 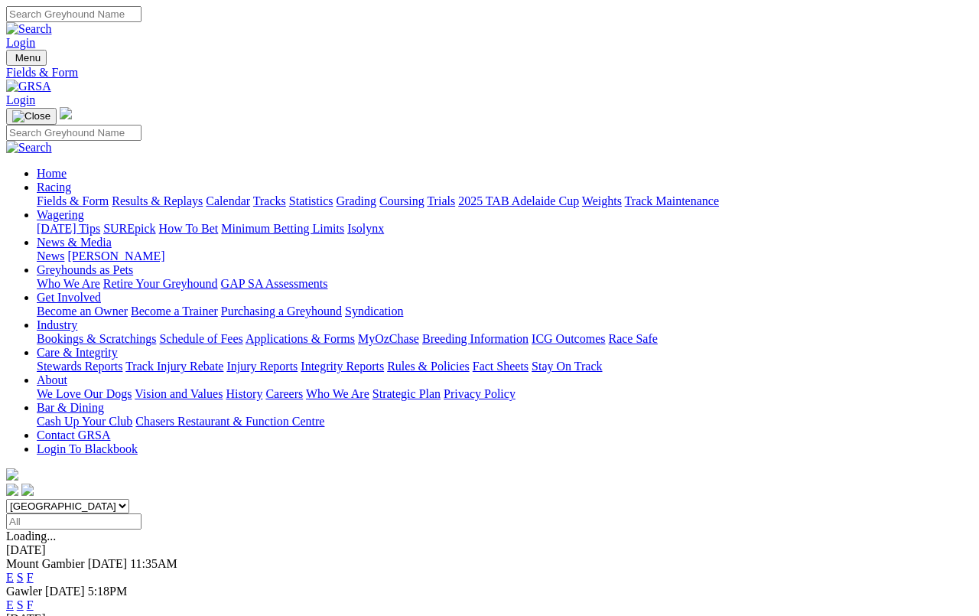 I want to click on a: Chasers Restaurant & Function Centre, so click(x=229, y=421).